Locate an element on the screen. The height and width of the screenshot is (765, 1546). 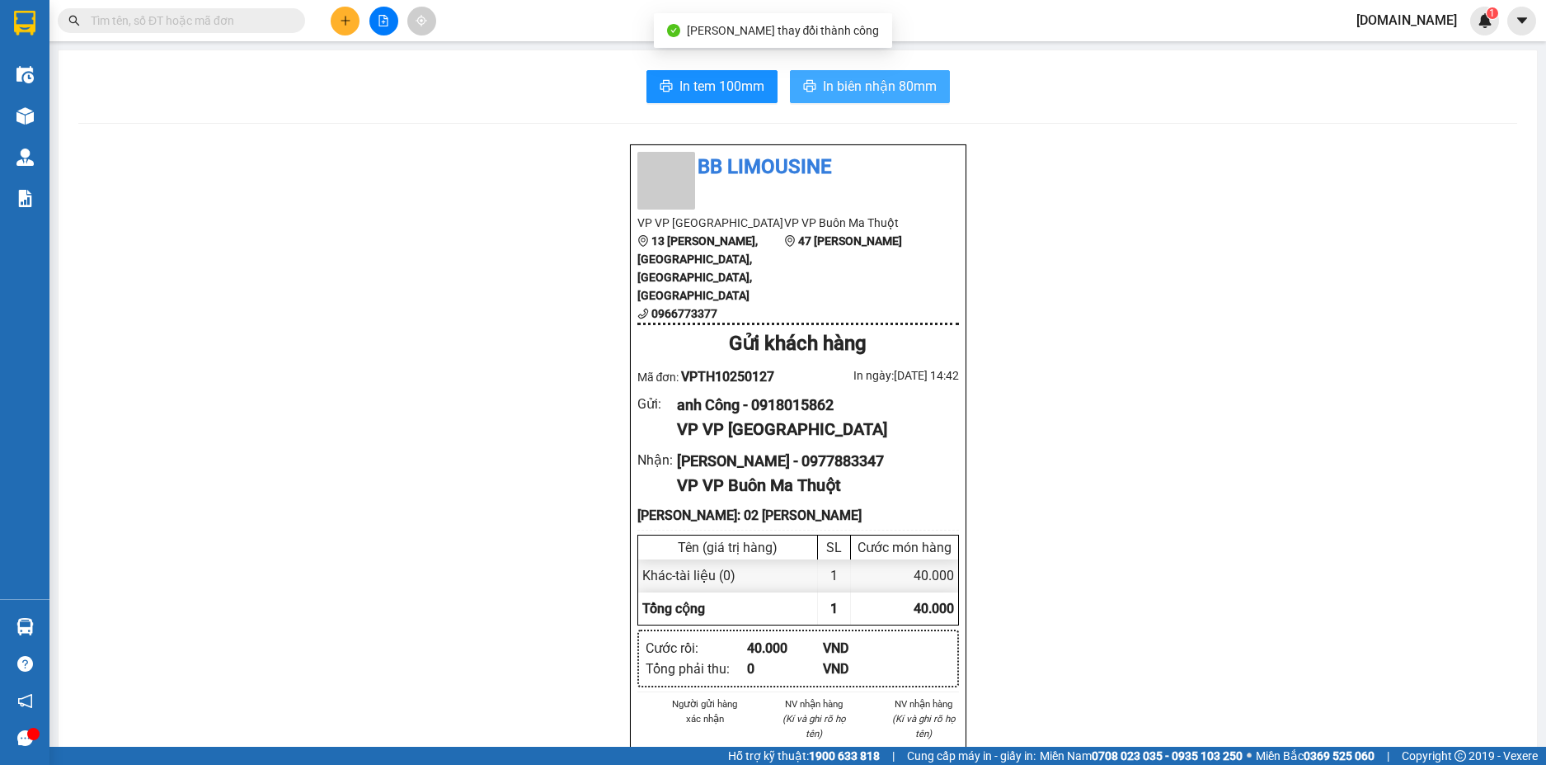
button: aim is located at coordinates (421, 21).